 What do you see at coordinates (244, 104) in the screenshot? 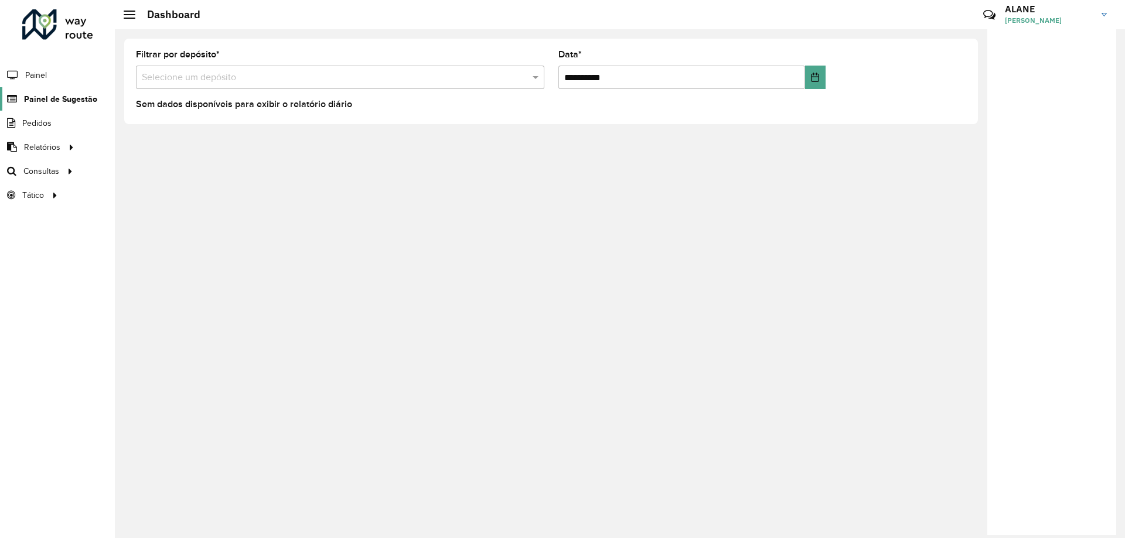
I see `label: Sem dados disponíveis para exibir o relatório diário` at bounding box center [244, 104].